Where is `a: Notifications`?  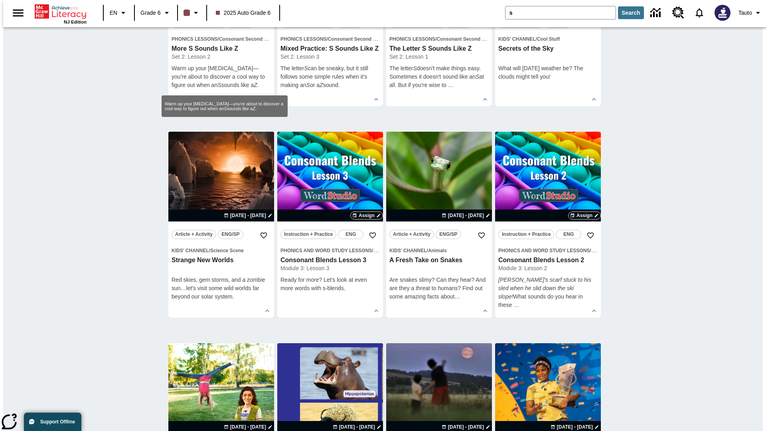
a: Notifications is located at coordinates (699, 13).